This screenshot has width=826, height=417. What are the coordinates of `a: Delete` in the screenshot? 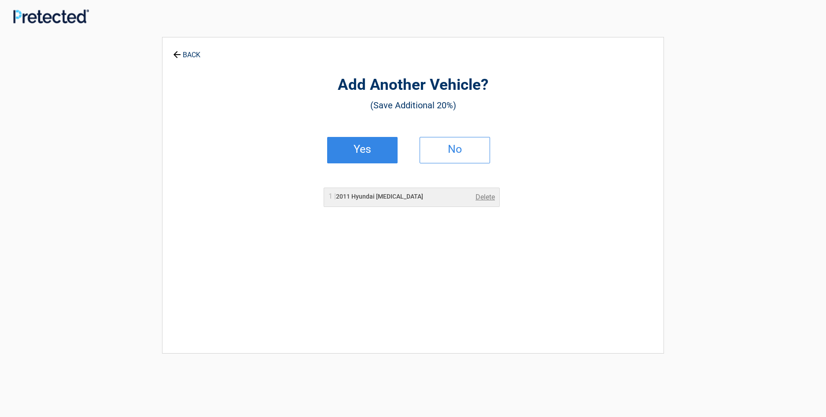 It's located at (485, 197).